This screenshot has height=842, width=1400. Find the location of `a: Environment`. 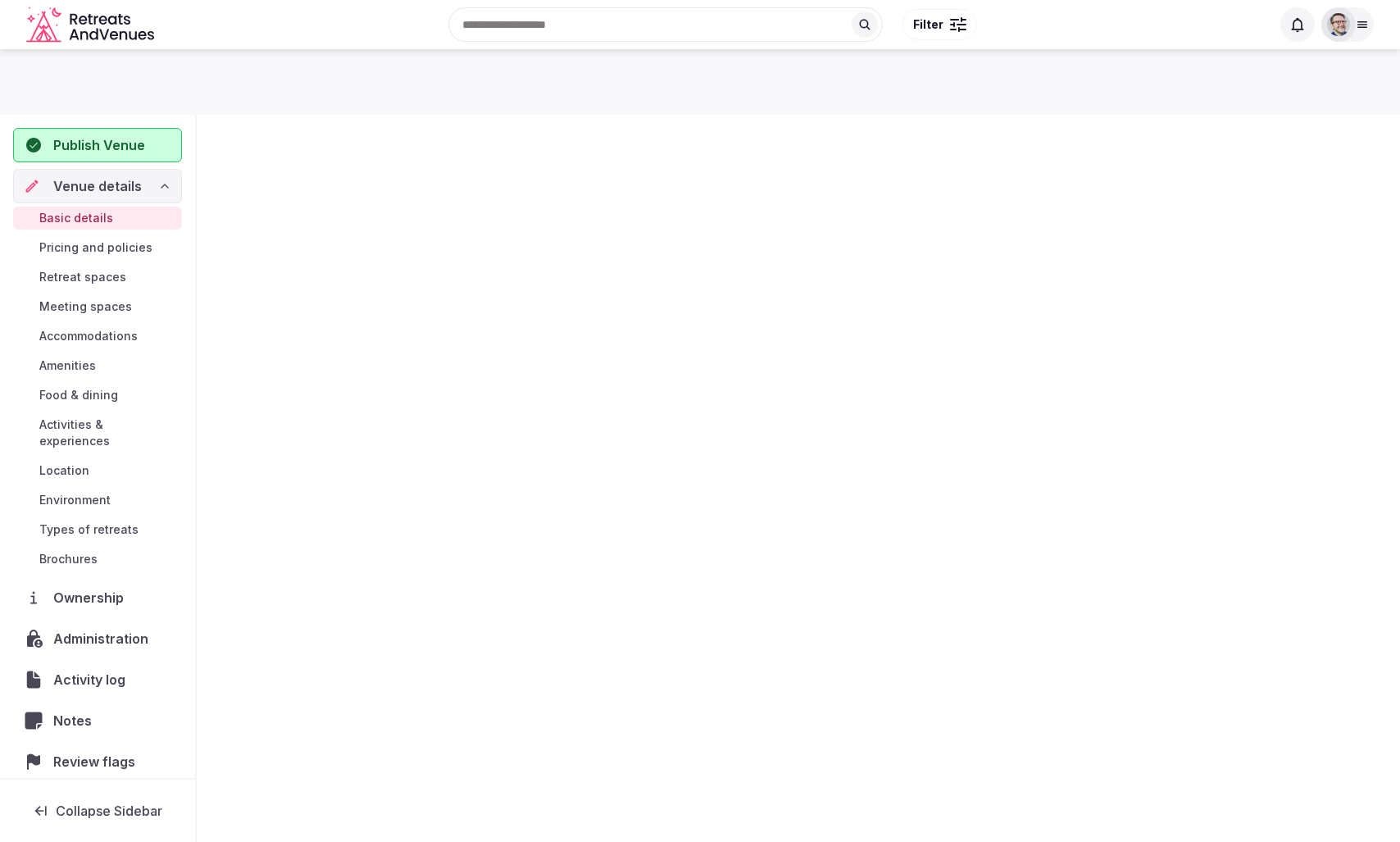

a: Environment is located at coordinates (97, 500).